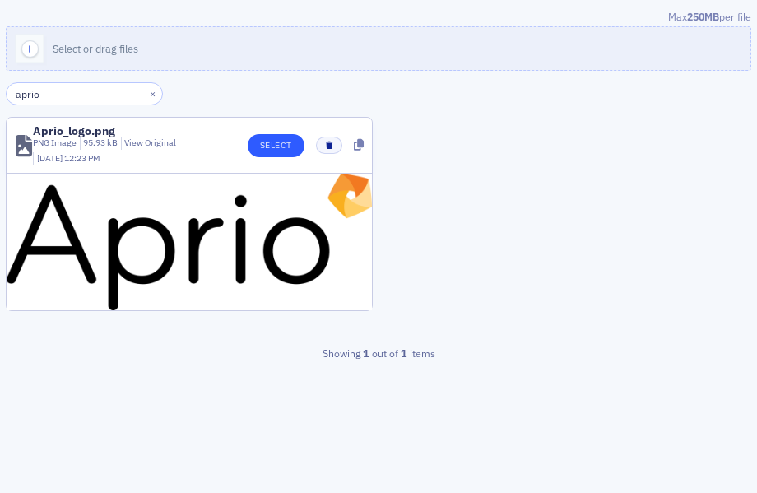 The height and width of the screenshot is (493, 757). I want to click on span: Select or drag files, so click(95, 49).